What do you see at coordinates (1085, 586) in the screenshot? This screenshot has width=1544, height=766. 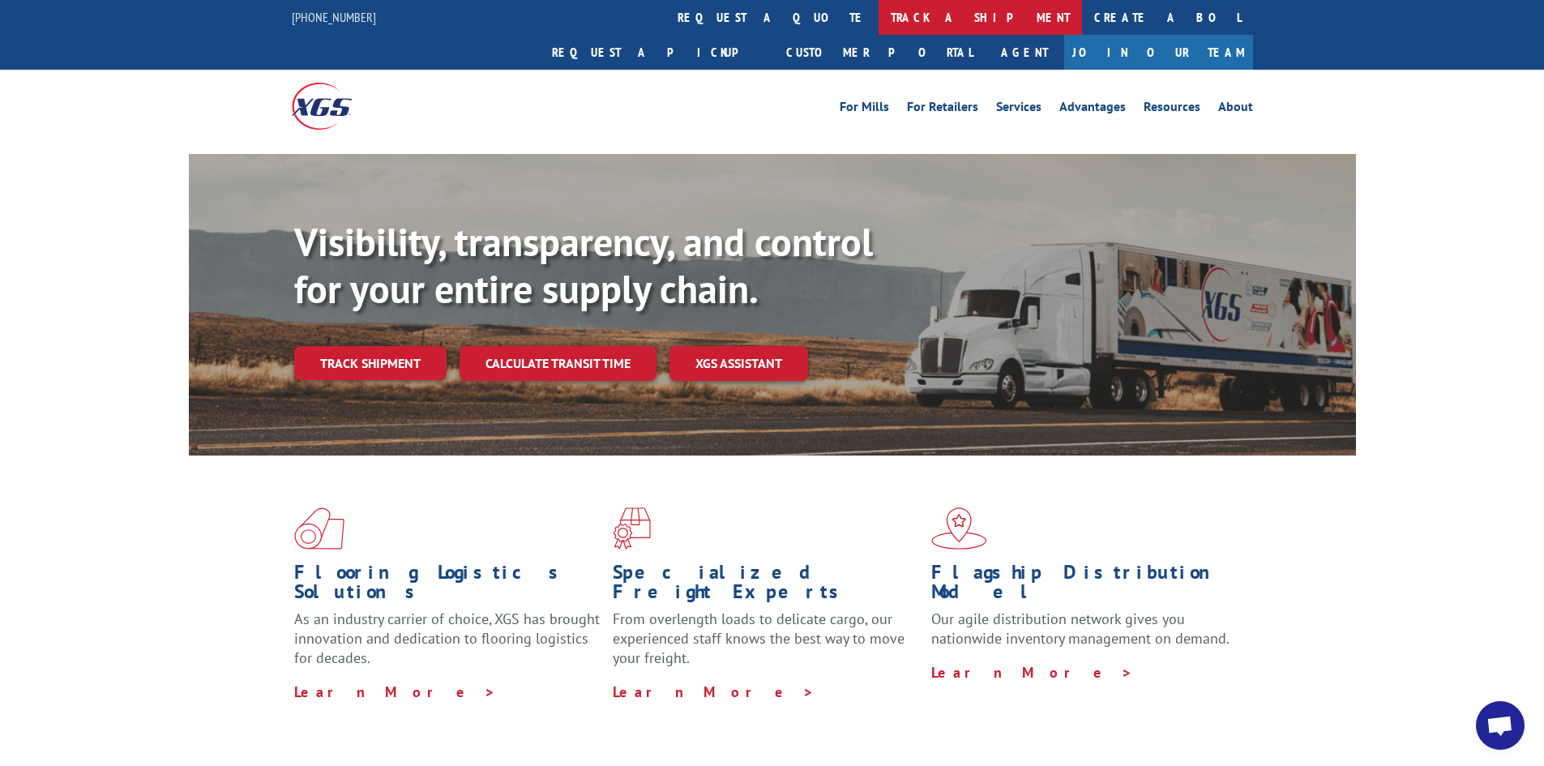 I see `h1: Flagship Distribution Model` at bounding box center [1085, 586].